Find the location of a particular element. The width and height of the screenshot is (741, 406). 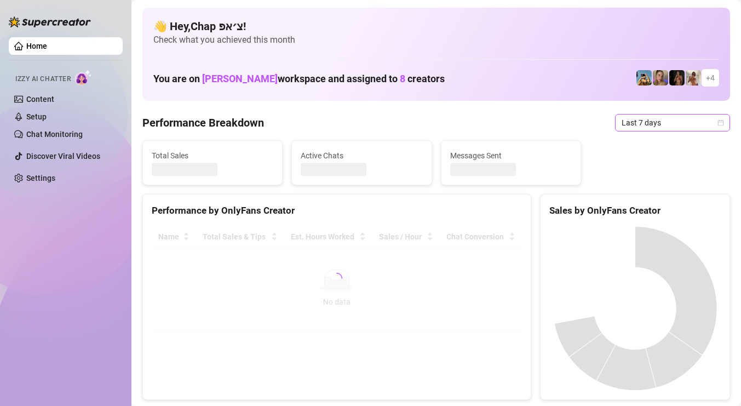

a: Discover Viral Videos is located at coordinates (63, 156).